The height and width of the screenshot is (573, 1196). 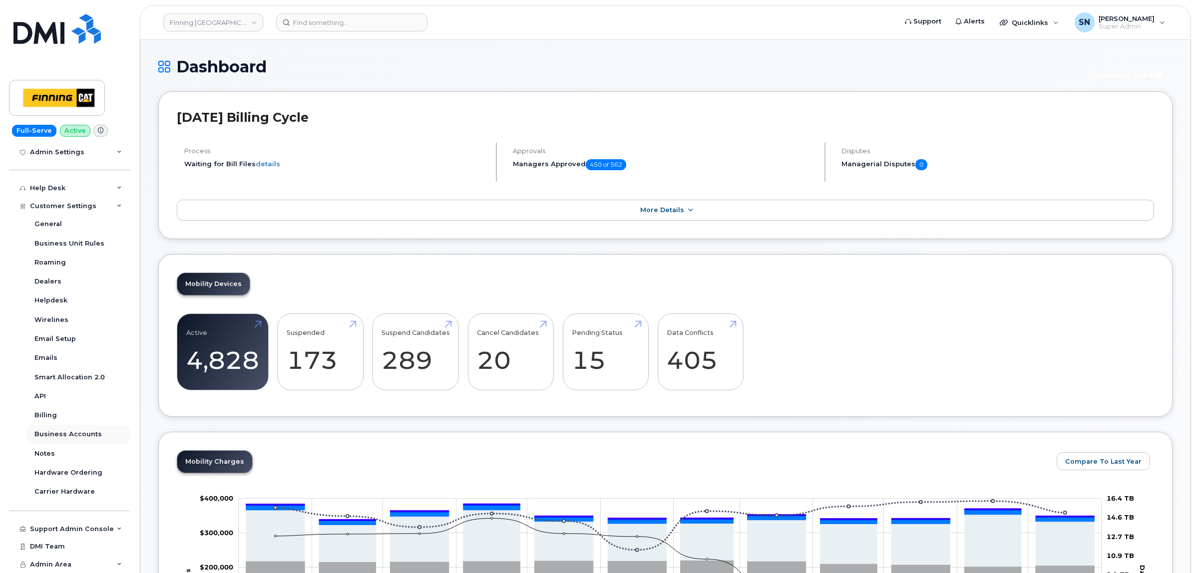 What do you see at coordinates (1103, 461) in the screenshot?
I see `span: Compare To Last Year` at bounding box center [1103, 461].